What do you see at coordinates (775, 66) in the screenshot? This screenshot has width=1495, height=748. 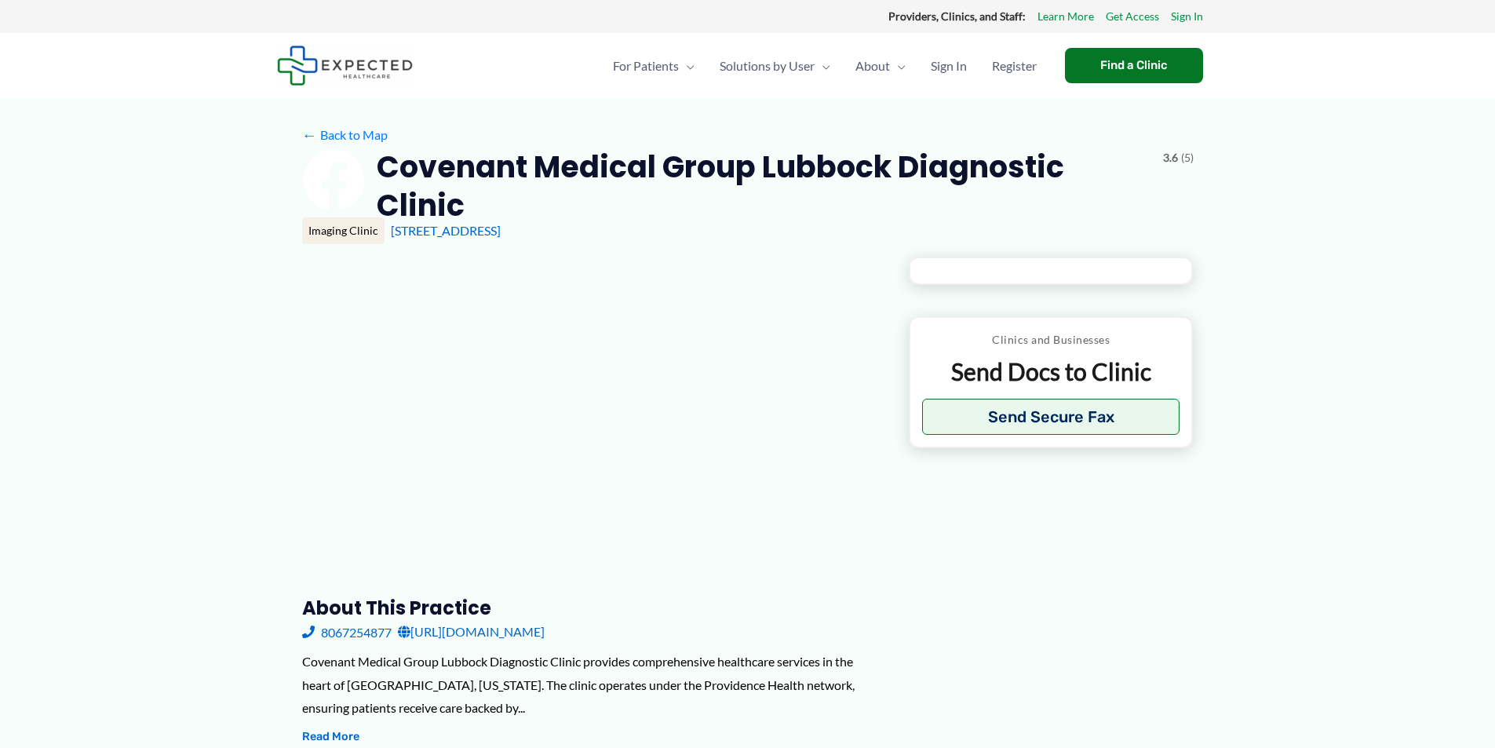 I see `a: Solutions by UserMenu Toggle` at bounding box center [775, 66].